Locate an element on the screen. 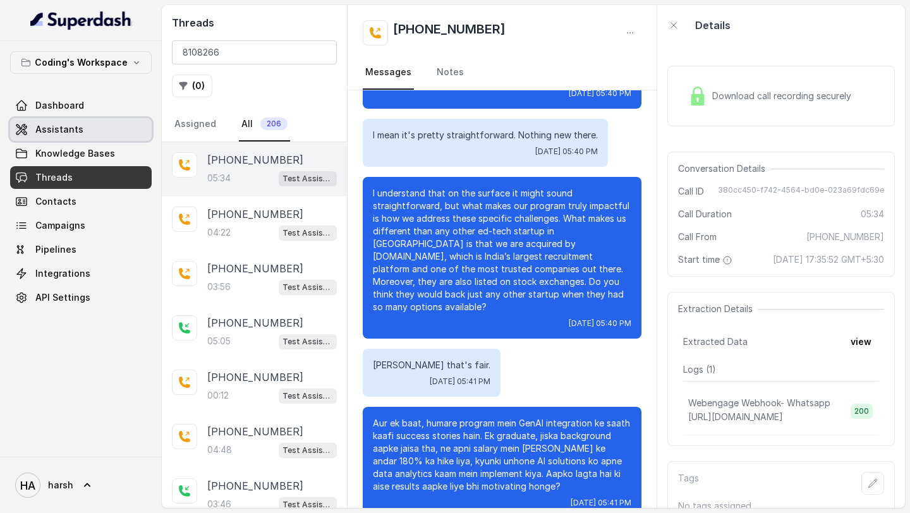  text: HA is located at coordinates (28, 485).